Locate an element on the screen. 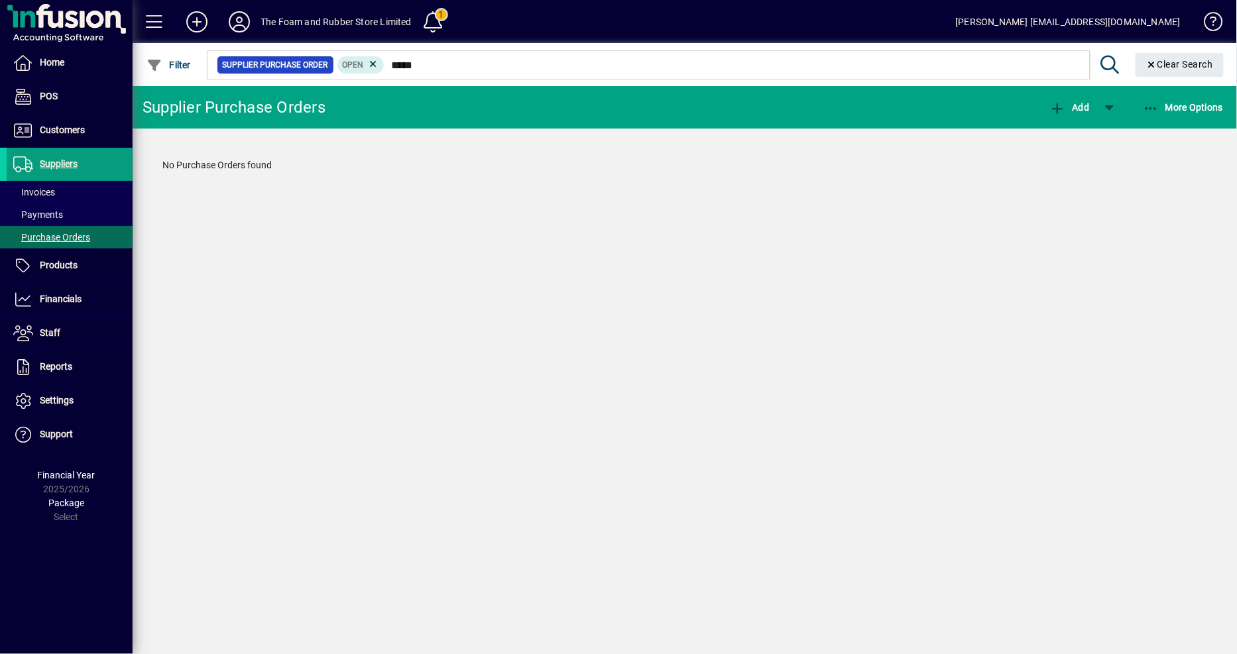 The image size is (1237, 654). span: Staff is located at coordinates (50, 333).